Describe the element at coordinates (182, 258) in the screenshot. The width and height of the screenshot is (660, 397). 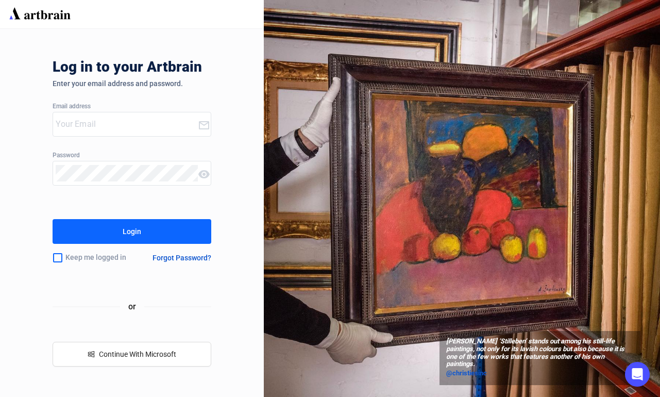
I see `div: Forgot Password?` at that location.